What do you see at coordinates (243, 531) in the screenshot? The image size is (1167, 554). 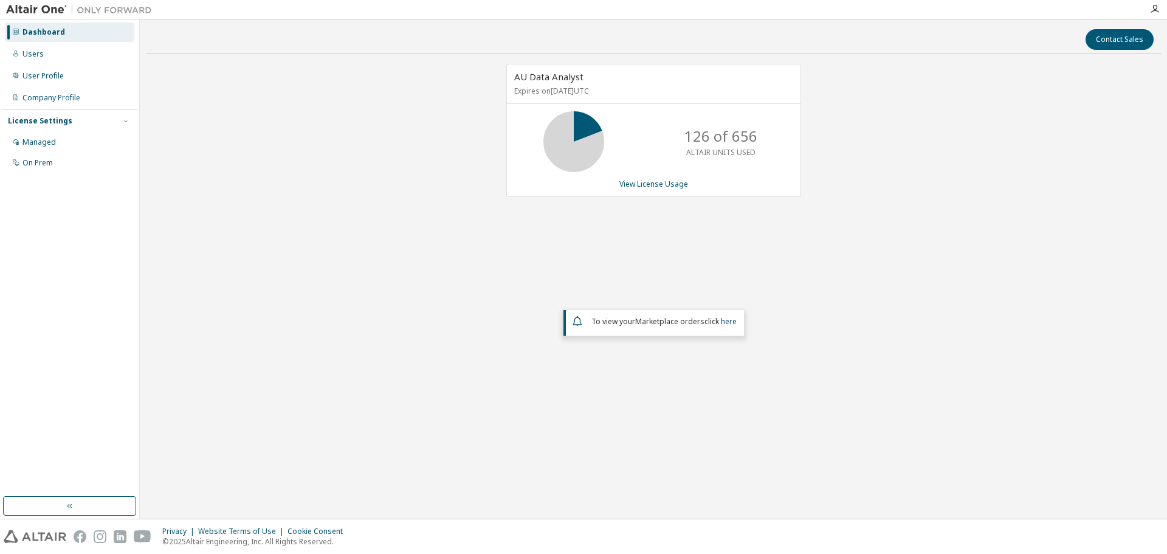 I see `div: Website Terms of Use` at bounding box center [243, 531].